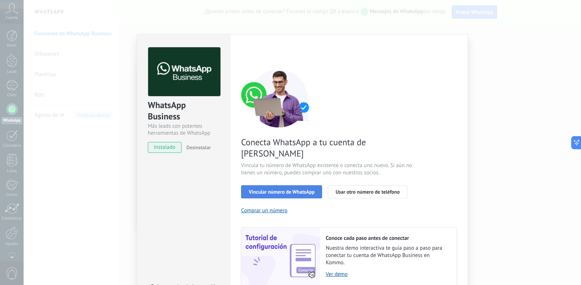 Image resolution: width=581 pixels, height=285 pixels. I want to click on span: Desinstalar, so click(198, 147).